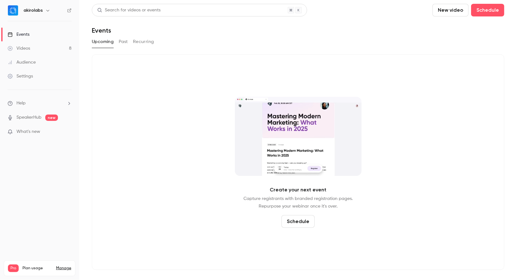 The height and width of the screenshot is (280, 517). I want to click on button: Recurring, so click(143, 42).